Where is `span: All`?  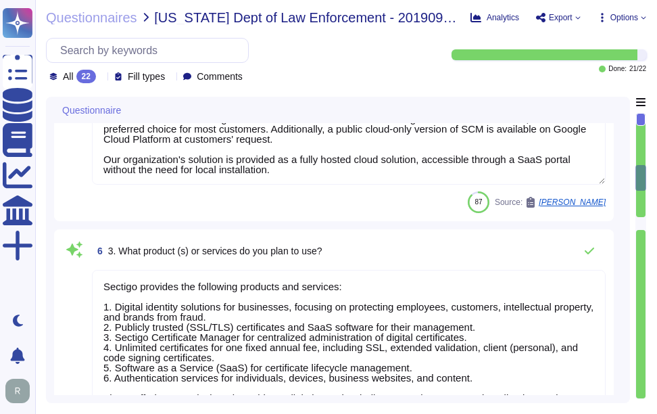 span: All is located at coordinates (68, 76).